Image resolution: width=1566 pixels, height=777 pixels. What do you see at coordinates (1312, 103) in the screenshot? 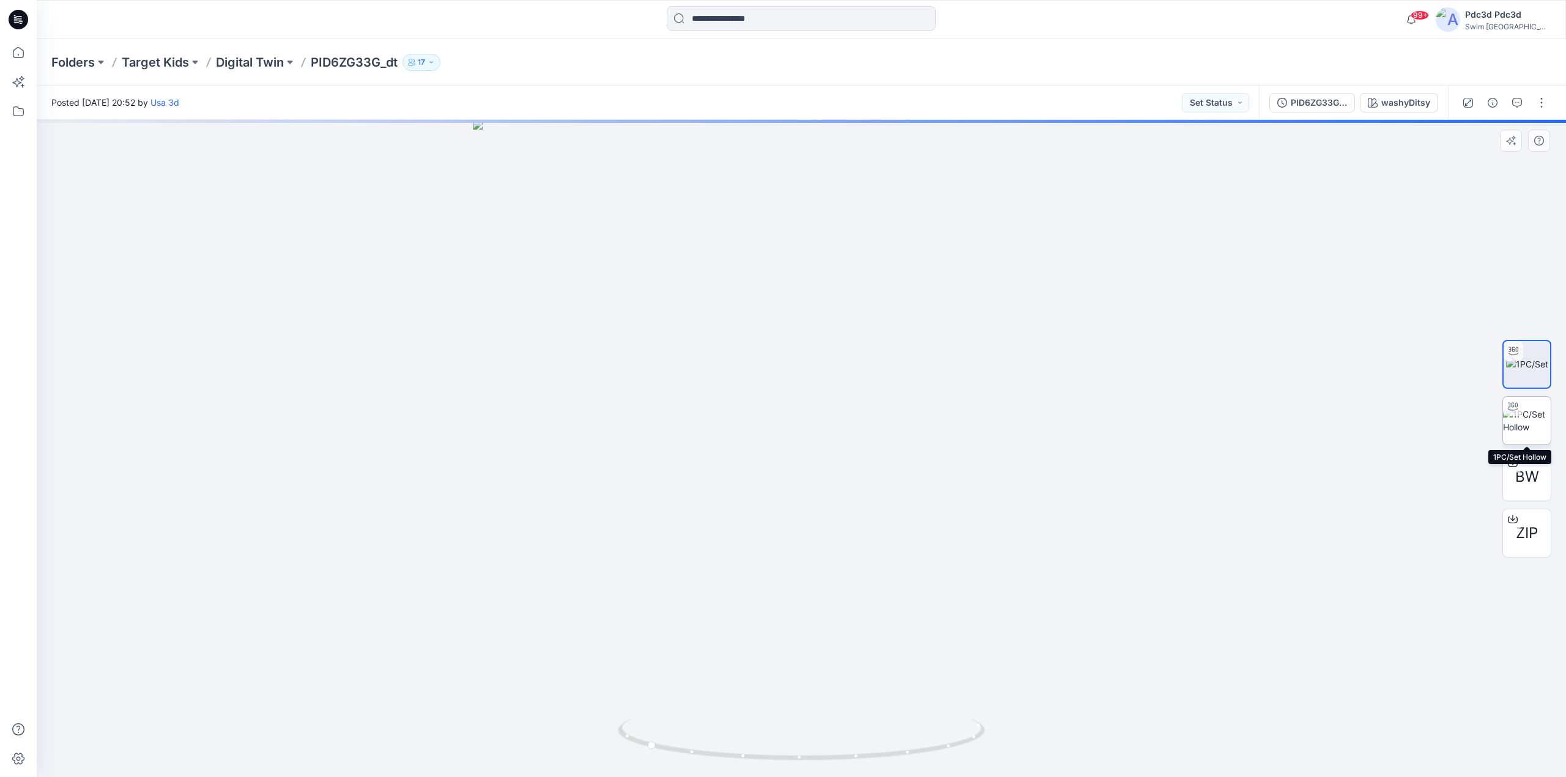
I see `button: PID6ZG33G_dt_allsizes` at bounding box center [1312, 103].